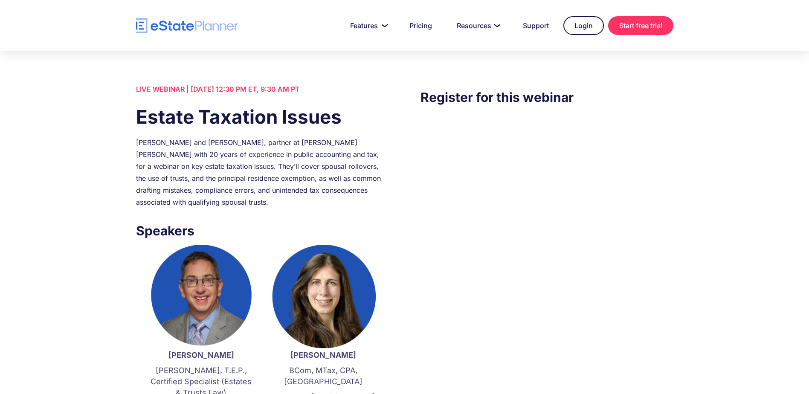 The image size is (809, 394). Describe the element at coordinates (262, 117) in the screenshot. I see `h1: Estate Taxation Issues` at that location.